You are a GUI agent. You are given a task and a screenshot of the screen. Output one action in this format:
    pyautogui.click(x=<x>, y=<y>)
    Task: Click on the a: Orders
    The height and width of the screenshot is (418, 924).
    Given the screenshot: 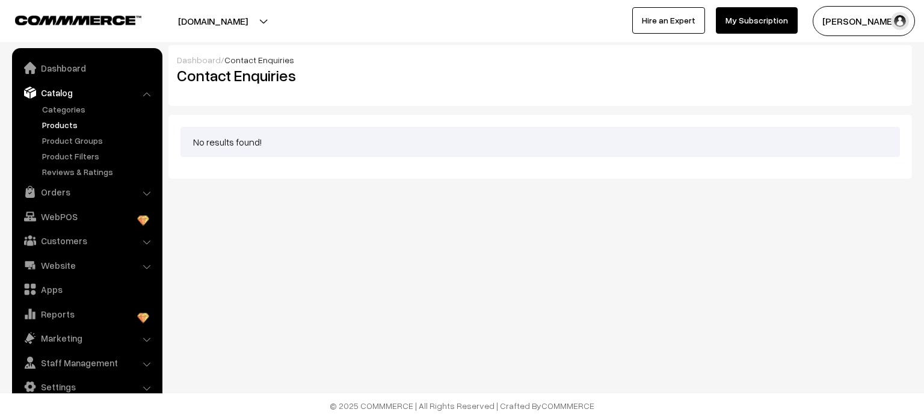 What is the action you would take?
    pyautogui.click(x=87, y=192)
    